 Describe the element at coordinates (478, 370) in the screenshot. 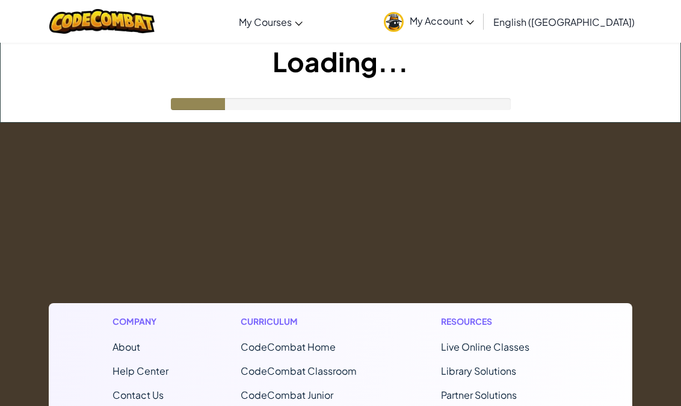

I see `a: Library Solutions` at that location.